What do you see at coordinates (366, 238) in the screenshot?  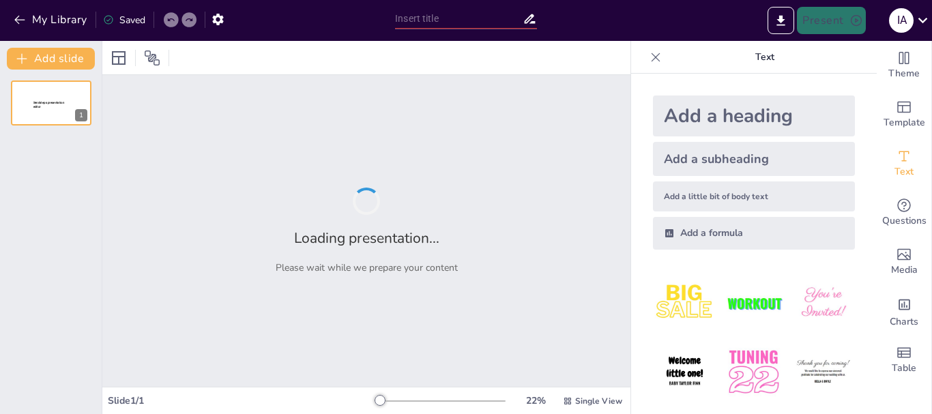 I see `h2: Loading presentation...` at bounding box center [366, 238].